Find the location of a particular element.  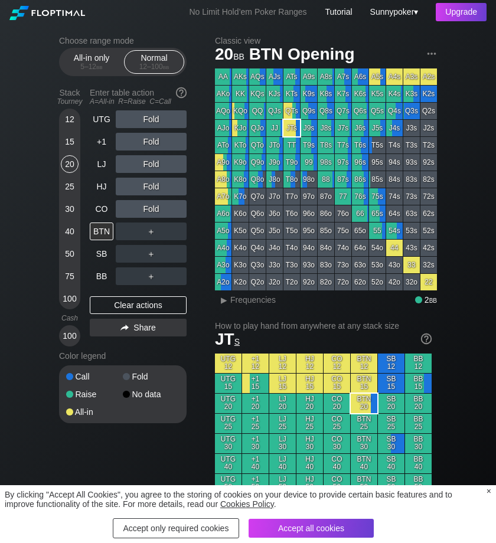

div: UTG 20 is located at coordinates (228, 403).